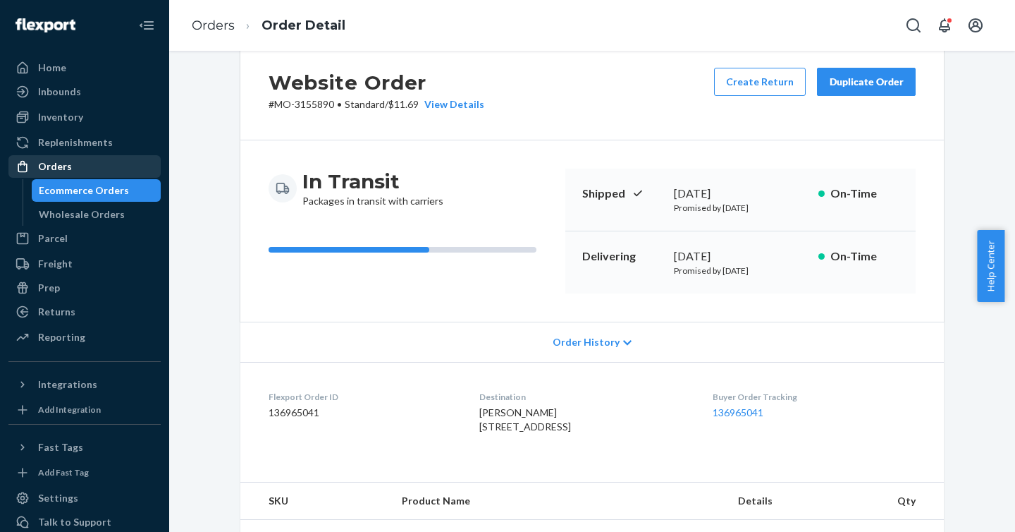 Image resolution: width=1015 pixels, height=532 pixels. I want to click on div: Returns, so click(56, 312).